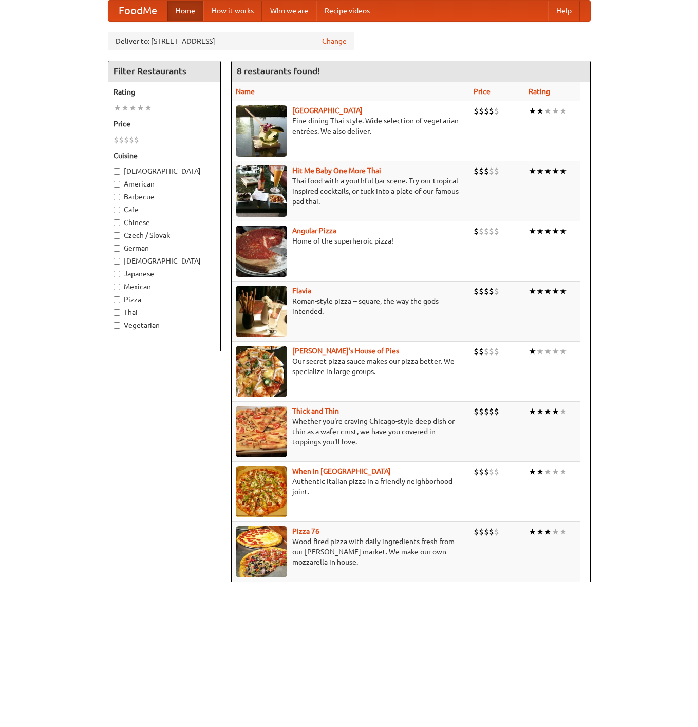  What do you see at coordinates (164, 222) in the screenshot?
I see `label: Chinese` at bounding box center [164, 222].